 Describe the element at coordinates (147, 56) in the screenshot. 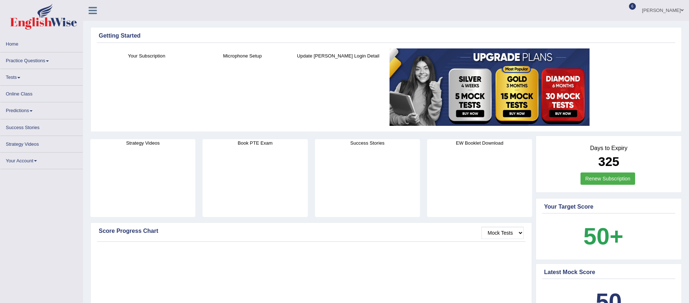

I see `h4: Your Subscription` at that location.